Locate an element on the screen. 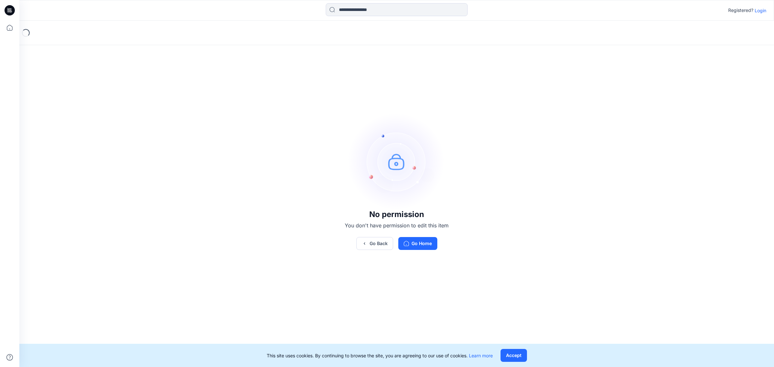 The height and width of the screenshot is (367, 774). h3: No permission is located at coordinates (396, 214).